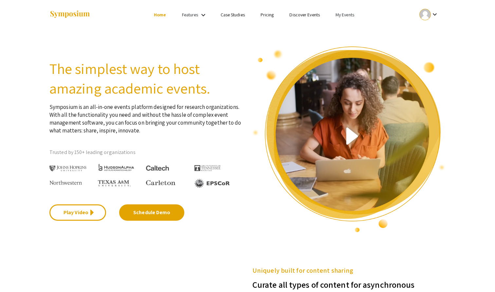 This screenshot has width=495, height=292. Describe the element at coordinates (267, 15) in the screenshot. I see `a: Pricing` at that location.